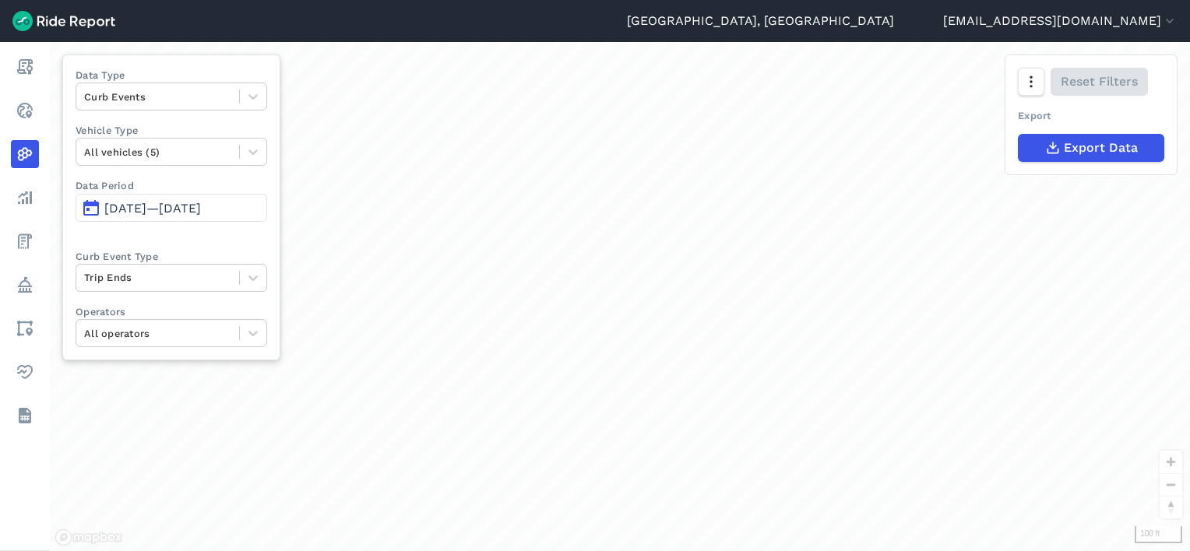  I want to click on div: Export, so click(1091, 115).